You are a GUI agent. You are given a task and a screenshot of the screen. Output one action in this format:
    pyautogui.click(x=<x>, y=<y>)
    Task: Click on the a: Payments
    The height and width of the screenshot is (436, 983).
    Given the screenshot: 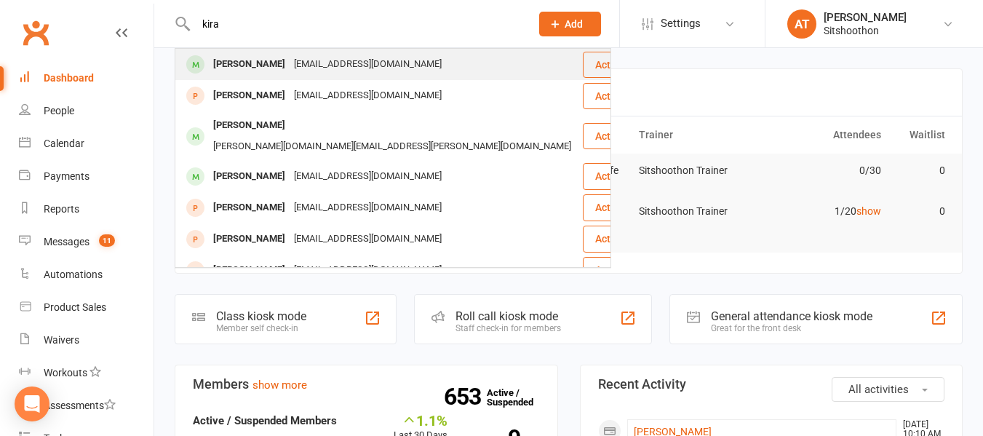 What is the action you would take?
    pyautogui.click(x=86, y=176)
    